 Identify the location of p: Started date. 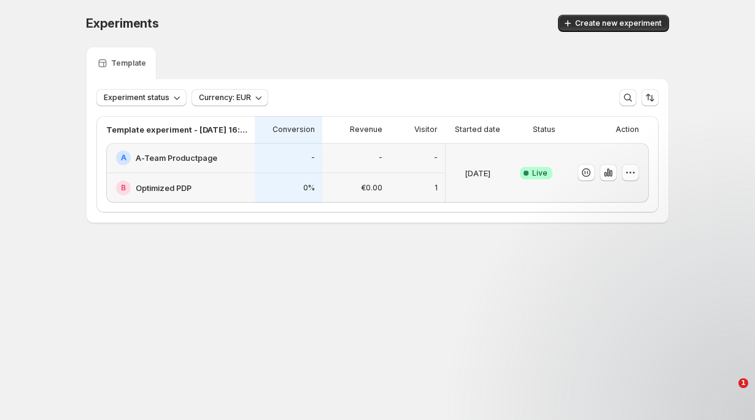
(478, 130).